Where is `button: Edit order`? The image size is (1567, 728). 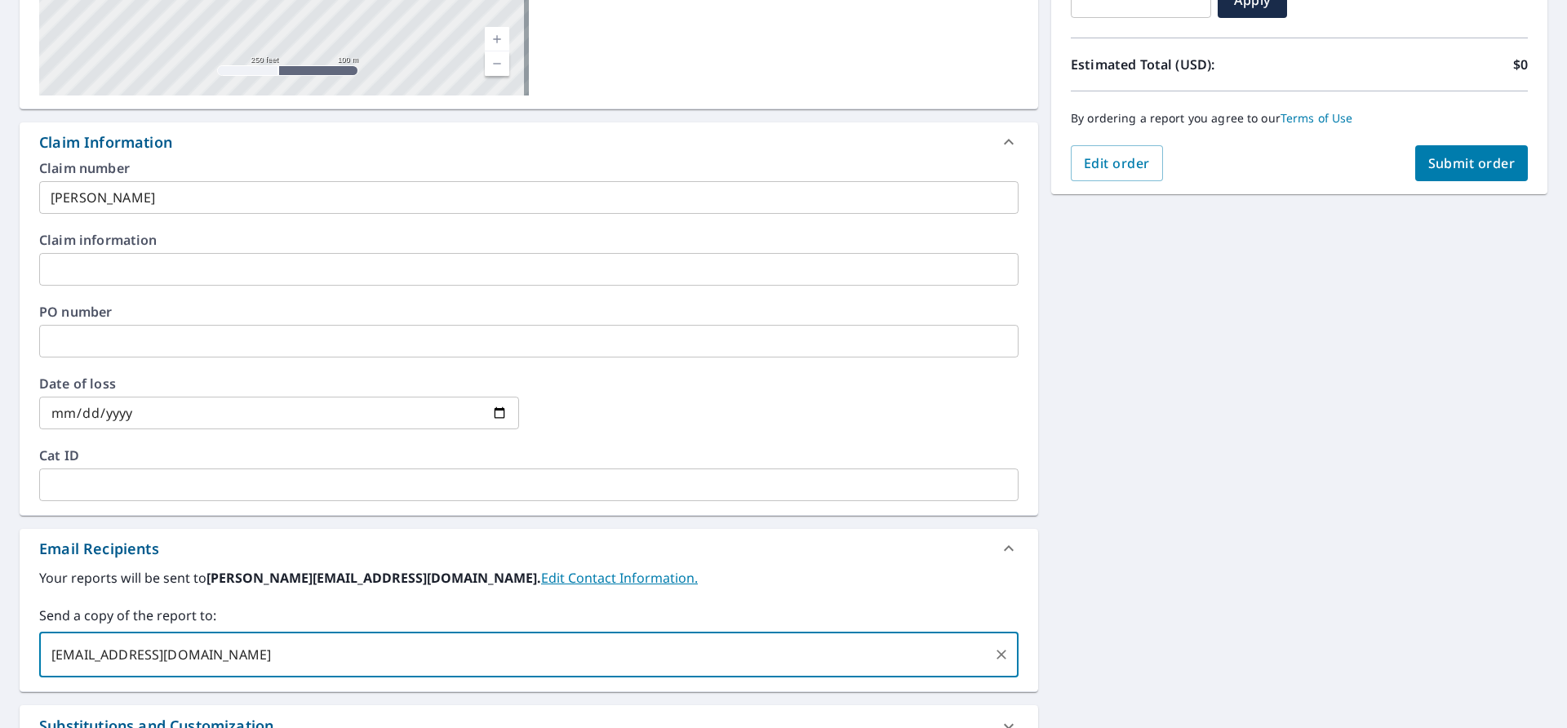
button: Edit order is located at coordinates (1116, 163).